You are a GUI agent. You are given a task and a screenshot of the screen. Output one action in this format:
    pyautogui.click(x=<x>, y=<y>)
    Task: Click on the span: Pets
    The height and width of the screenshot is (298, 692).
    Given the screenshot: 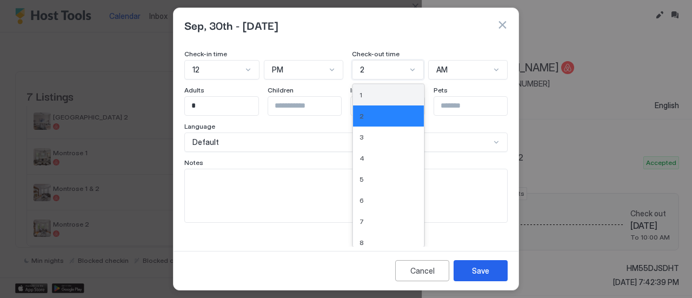 What is the action you would take?
    pyautogui.click(x=440, y=90)
    